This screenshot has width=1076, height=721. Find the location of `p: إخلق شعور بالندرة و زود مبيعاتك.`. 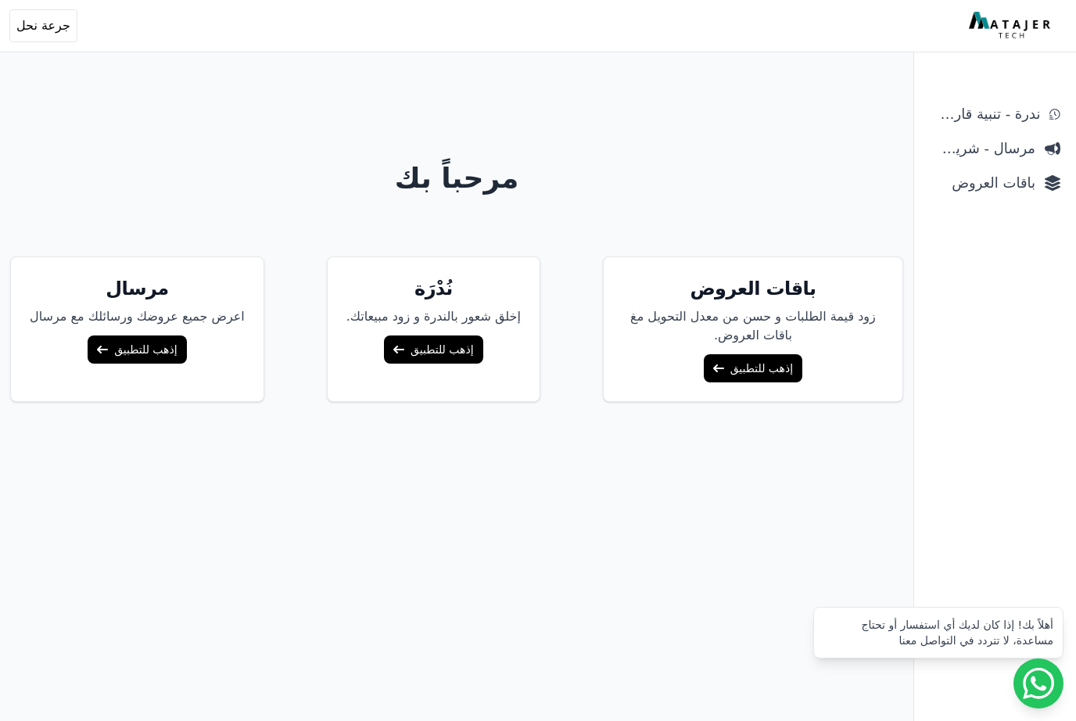

p: إخلق شعور بالندرة و زود مبيعاتك. is located at coordinates (433, 317).